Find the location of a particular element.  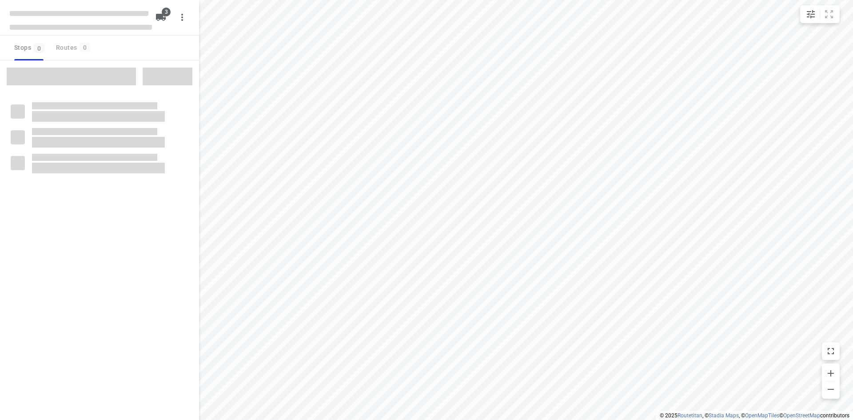

button: Map settings is located at coordinates (811, 14).